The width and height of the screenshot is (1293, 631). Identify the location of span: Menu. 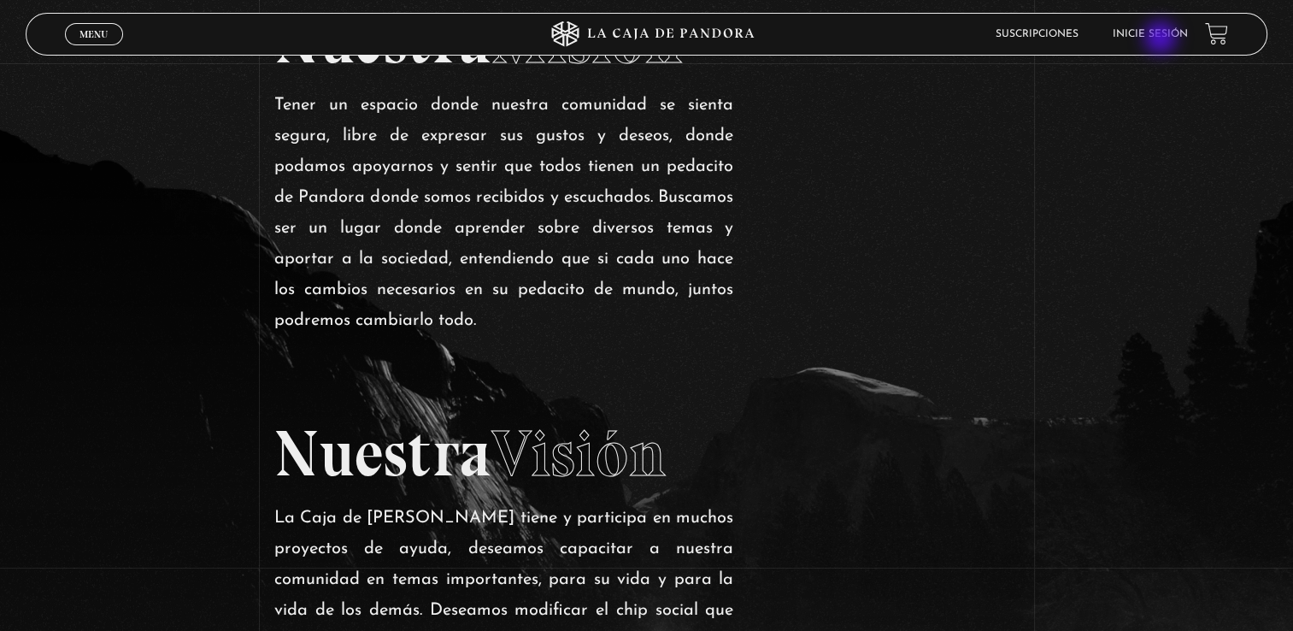
(93, 34).